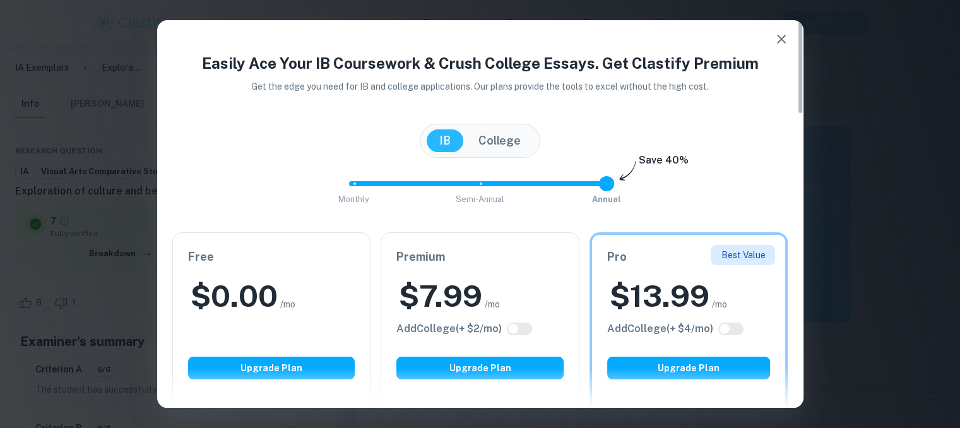 The width and height of the screenshot is (960, 428). What do you see at coordinates (480, 257) in the screenshot?
I see `h6: Premium` at bounding box center [480, 257].